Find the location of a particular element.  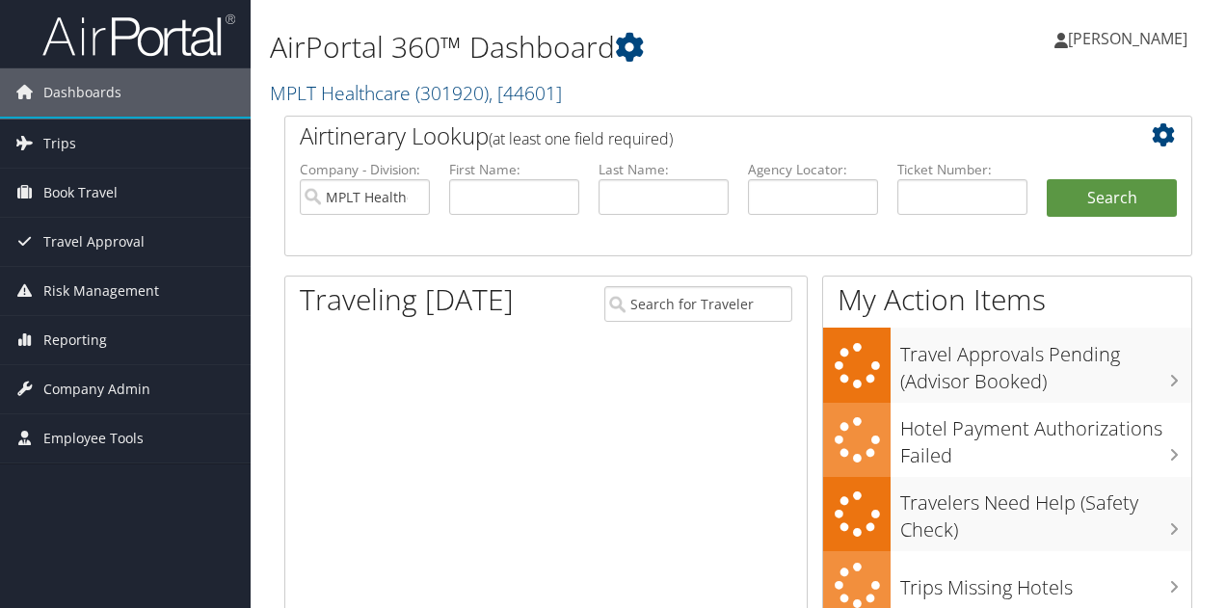

span: ( 301920 ) is located at coordinates (452, 93).